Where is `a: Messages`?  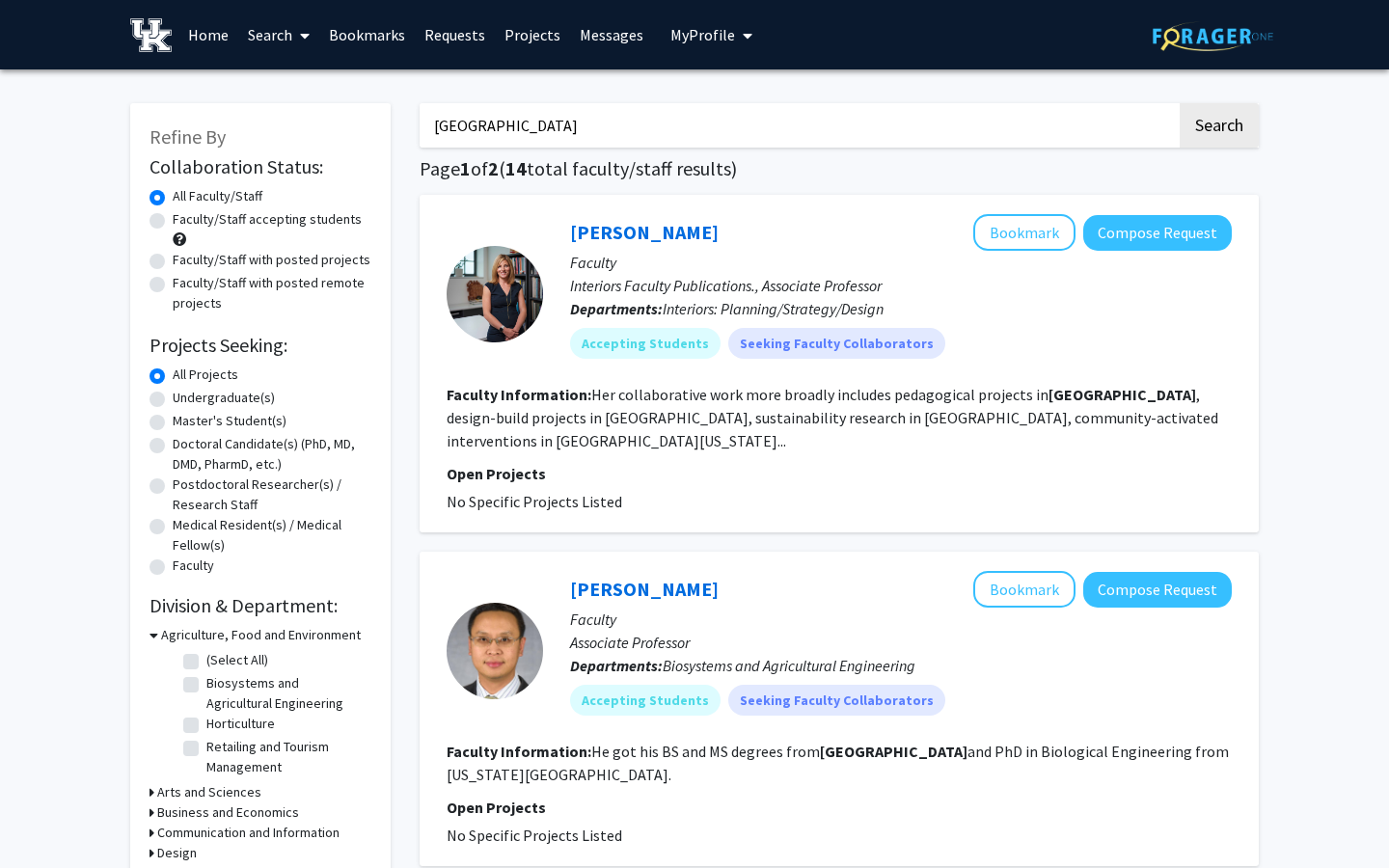 a: Messages is located at coordinates (612, 35).